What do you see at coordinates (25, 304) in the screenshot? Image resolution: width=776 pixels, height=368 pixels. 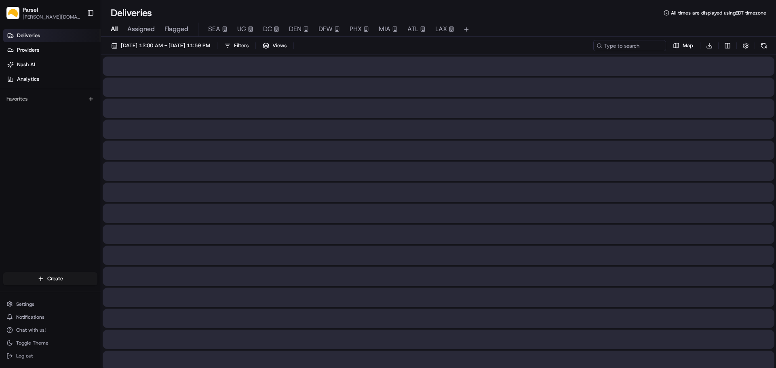 I see `span: Settings` at bounding box center [25, 304].